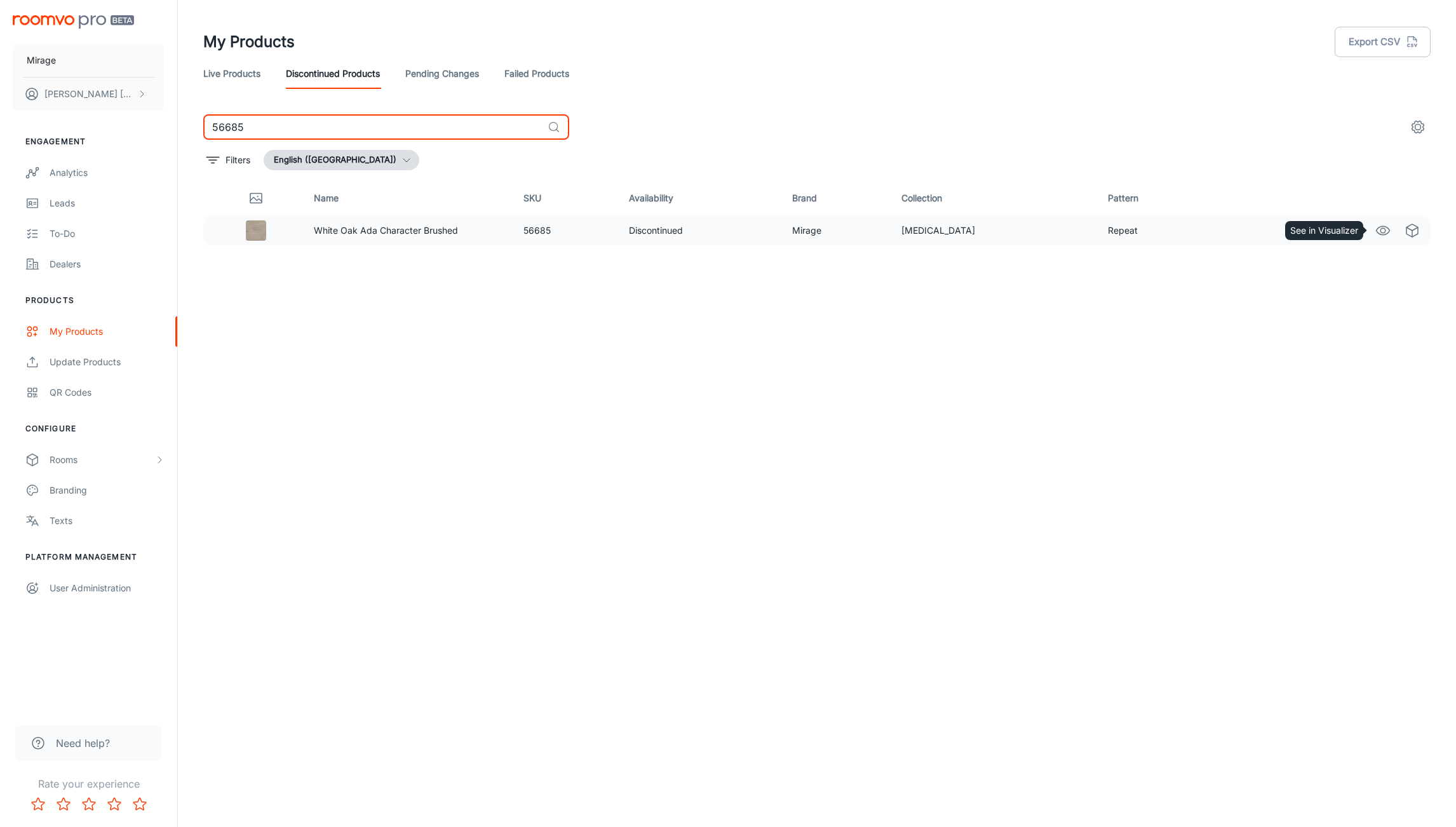 This screenshot has width=1456, height=827. I want to click on a: Failed Products, so click(537, 74).